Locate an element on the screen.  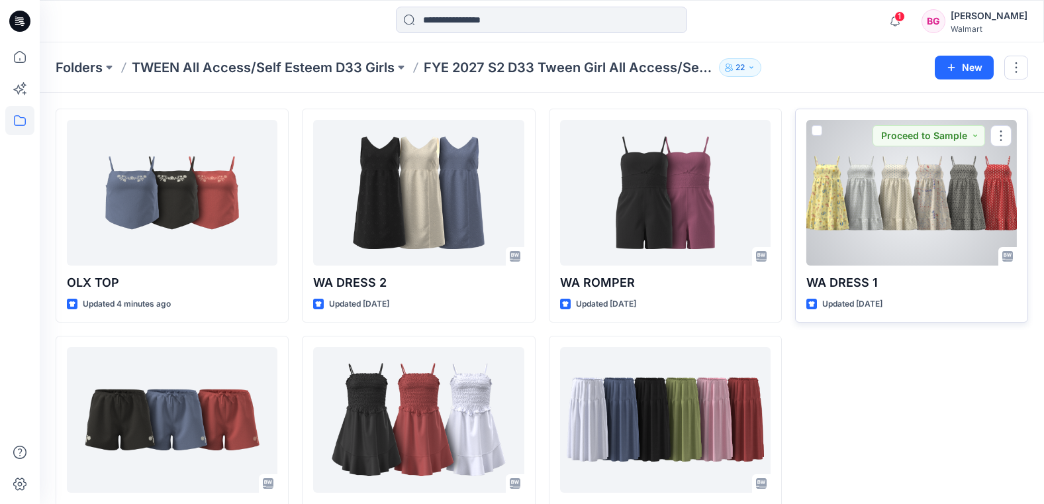
p: TWEEN All Access/Self Esteem D33 Girls is located at coordinates (263, 68).